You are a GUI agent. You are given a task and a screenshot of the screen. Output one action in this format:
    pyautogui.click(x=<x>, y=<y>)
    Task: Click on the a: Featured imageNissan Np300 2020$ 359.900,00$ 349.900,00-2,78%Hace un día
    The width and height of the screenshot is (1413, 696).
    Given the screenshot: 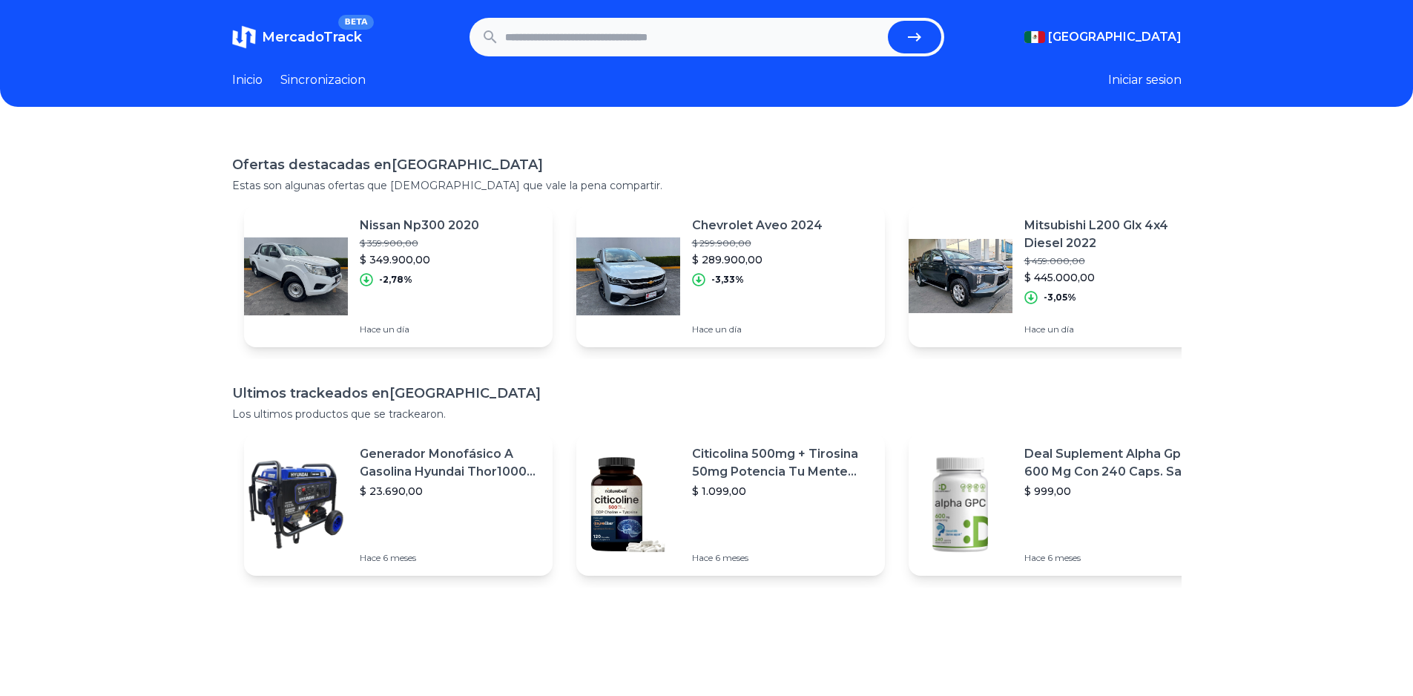 What is the action you would take?
    pyautogui.click(x=398, y=276)
    